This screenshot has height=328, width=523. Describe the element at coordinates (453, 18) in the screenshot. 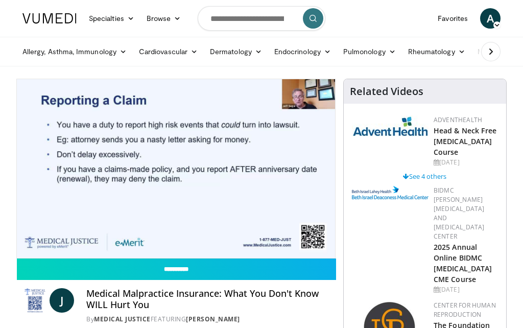

I see `a: Favorites` at that location.